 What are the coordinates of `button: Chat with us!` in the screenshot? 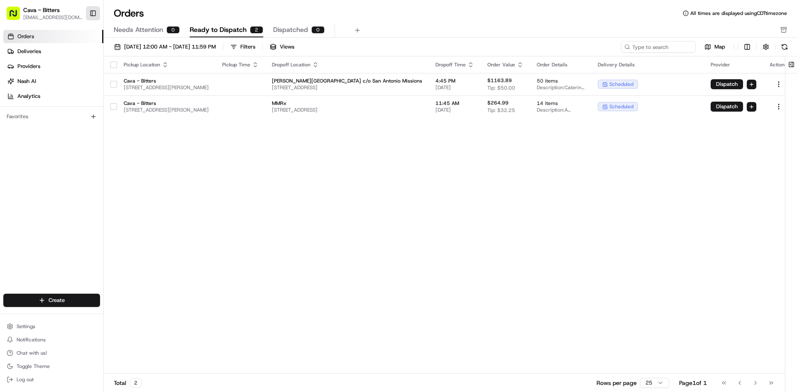 It's located at (51, 353).